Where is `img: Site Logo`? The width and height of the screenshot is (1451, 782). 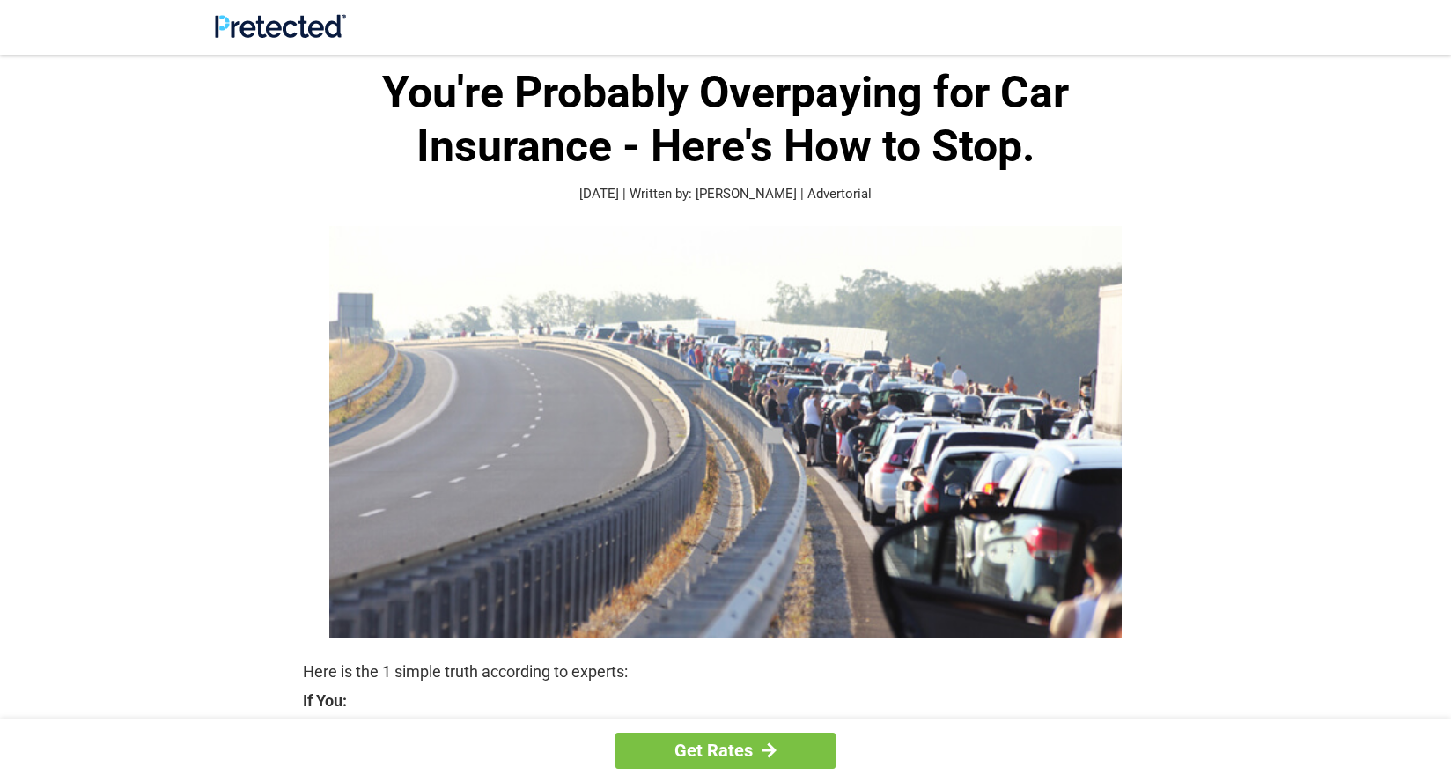
img: Site Logo is located at coordinates (280, 26).